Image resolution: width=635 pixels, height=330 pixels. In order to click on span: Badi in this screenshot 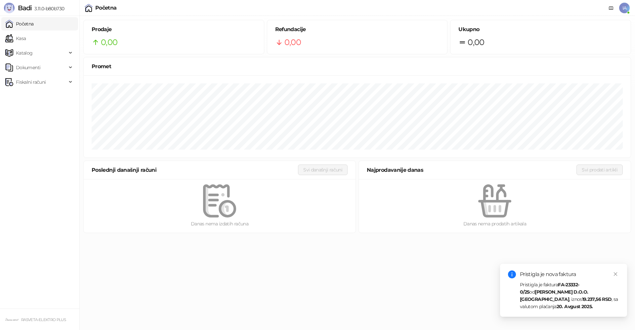, I will do `click(25, 8)`.